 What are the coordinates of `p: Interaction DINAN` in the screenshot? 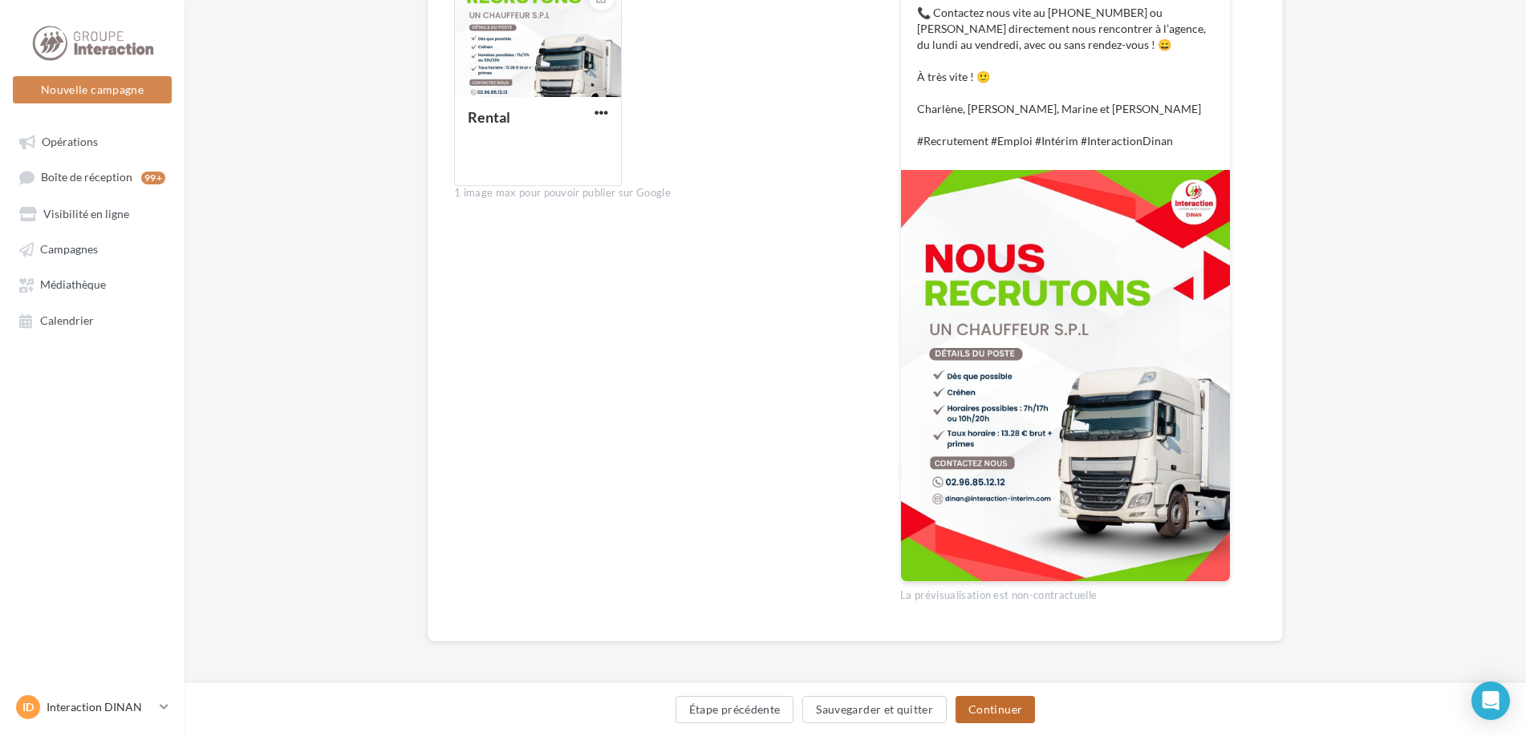 It's located at (99, 708).